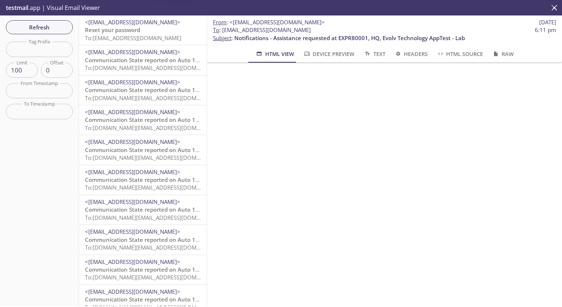  Describe the element at coordinates (411, 54) in the screenshot. I see `span: Headers` at that location.